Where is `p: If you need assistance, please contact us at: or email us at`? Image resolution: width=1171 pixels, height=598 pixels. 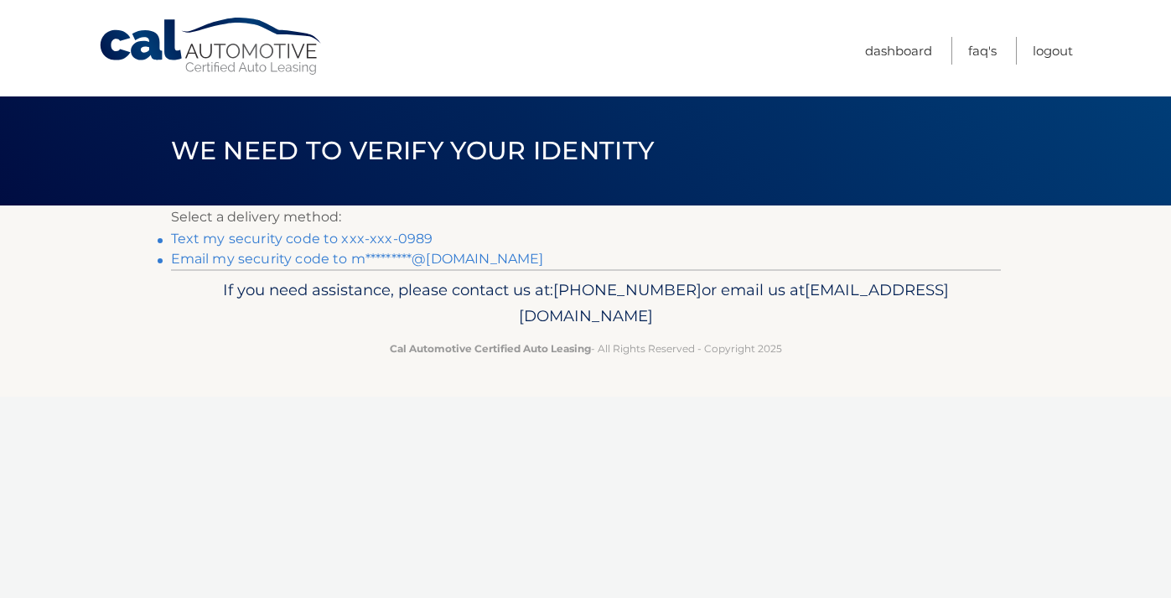 p: If you need assistance, please contact us at: or email us at is located at coordinates (586, 303).